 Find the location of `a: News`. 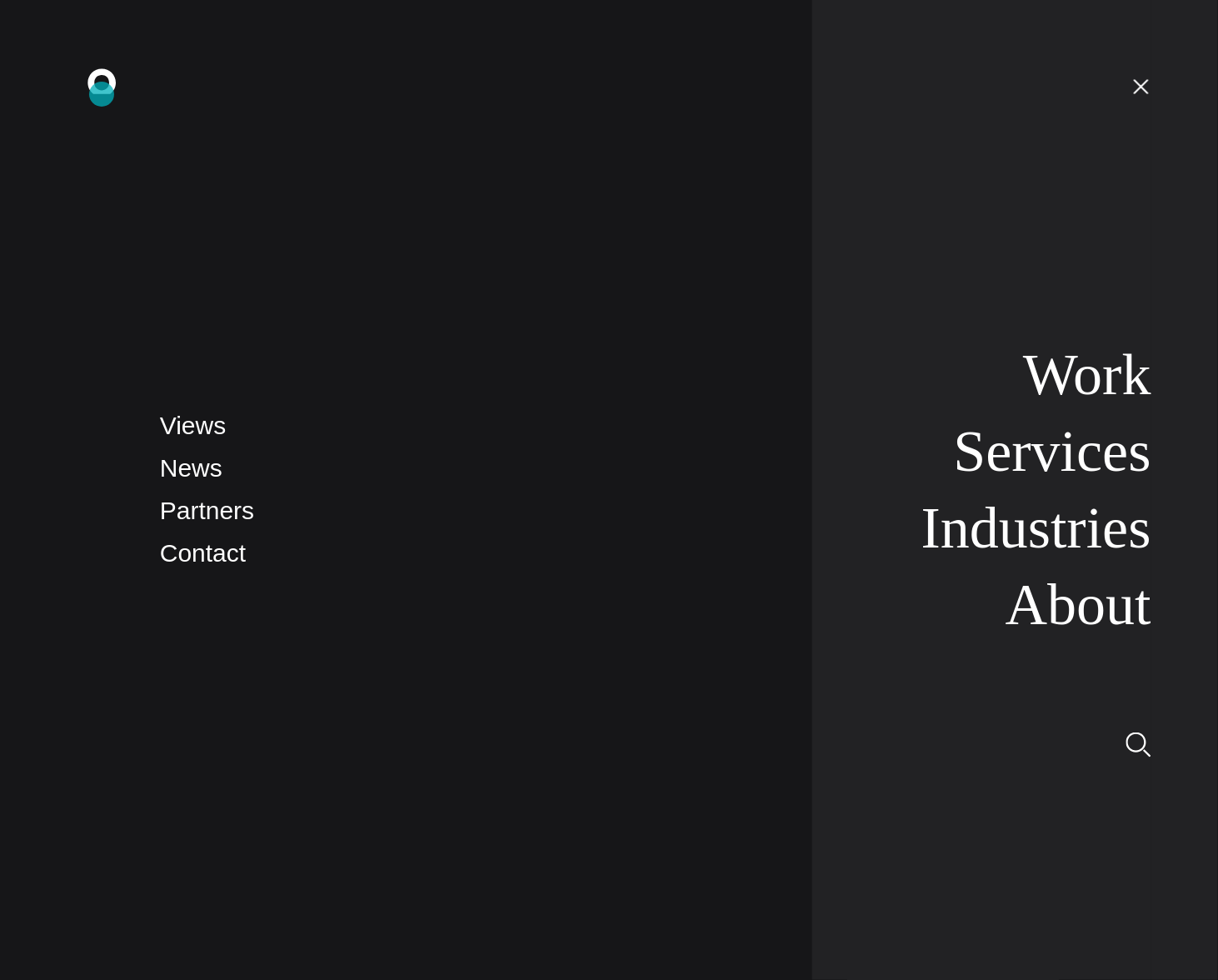

a: News is located at coordinates (191, 467).